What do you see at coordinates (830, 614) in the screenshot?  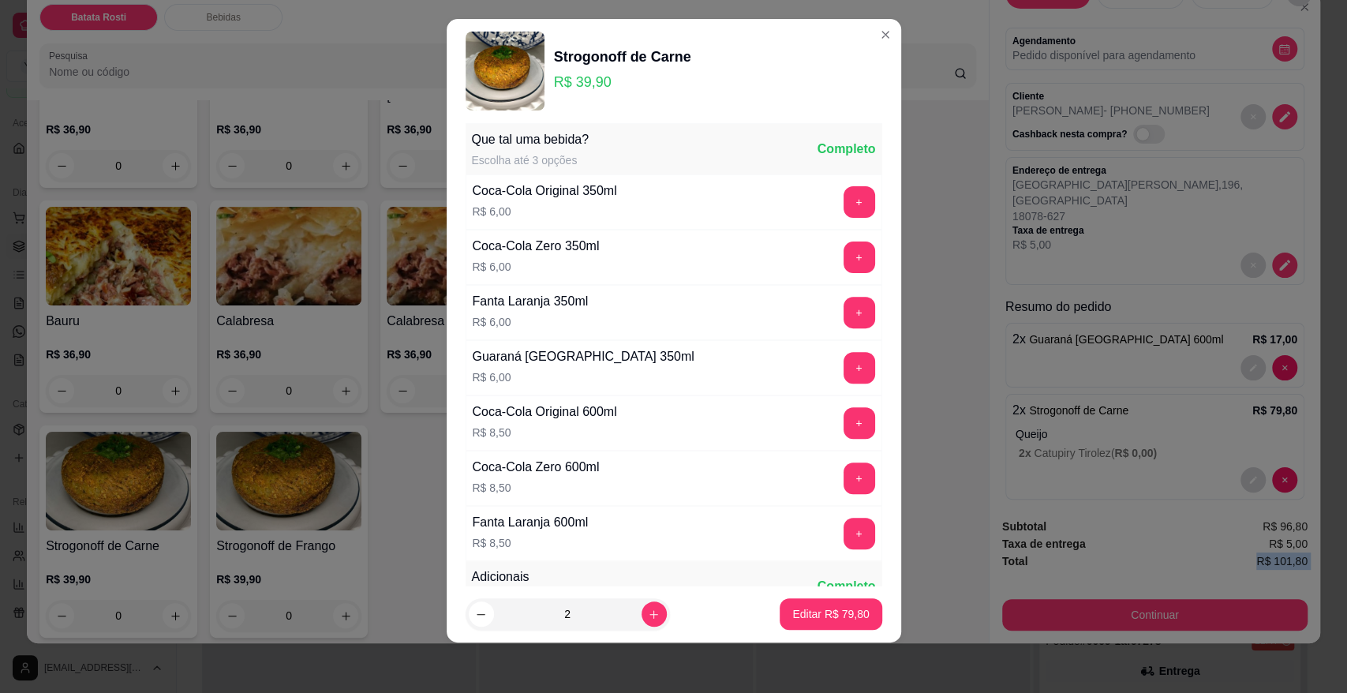 I see `p: Editar R$ 79,80` at bounding box center [830, 614].